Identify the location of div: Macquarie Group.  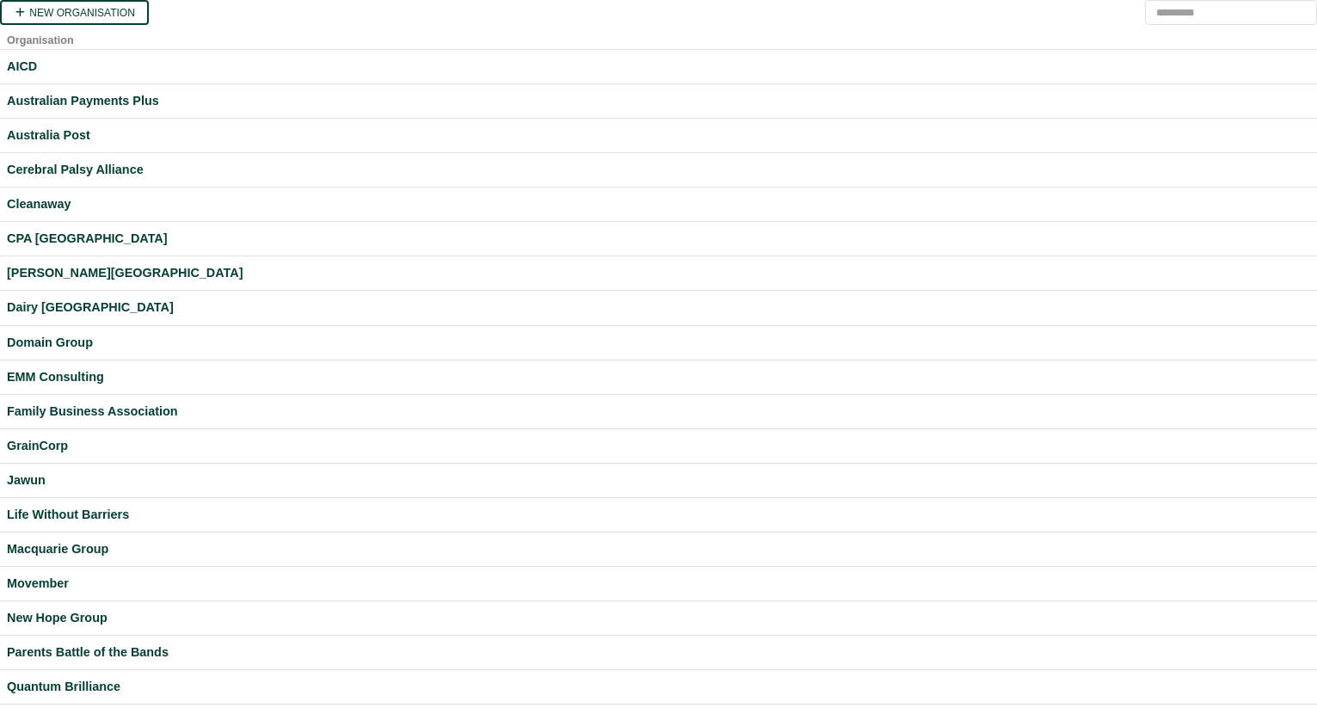
(658, 549).